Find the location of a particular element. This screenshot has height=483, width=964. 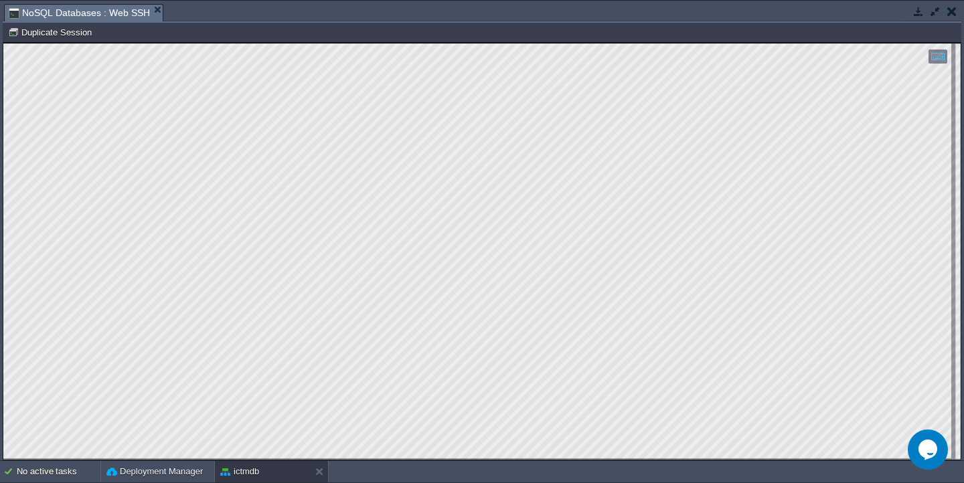

button: Deployment Manager is located at coordinates (155, 472).